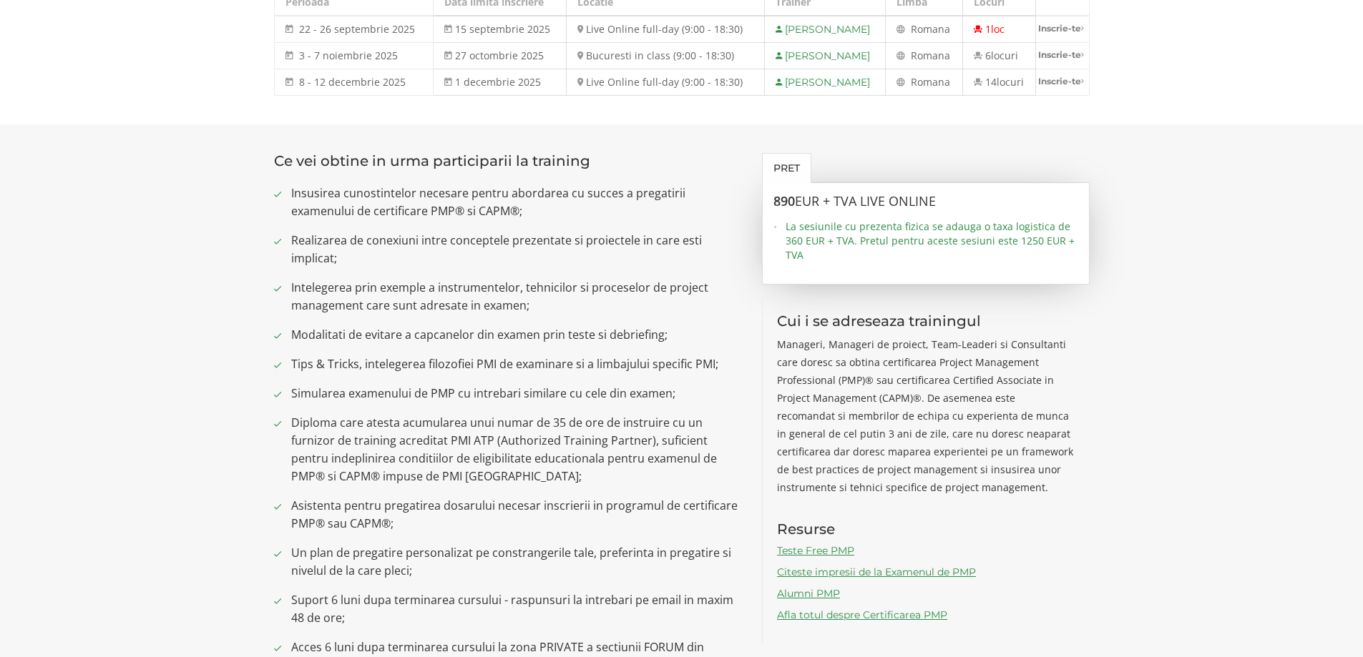 This screenshot has height=657, width=1363. Describe the element at coordinates (786, 168) in the screenshot. I see `a: Pret` at that location.